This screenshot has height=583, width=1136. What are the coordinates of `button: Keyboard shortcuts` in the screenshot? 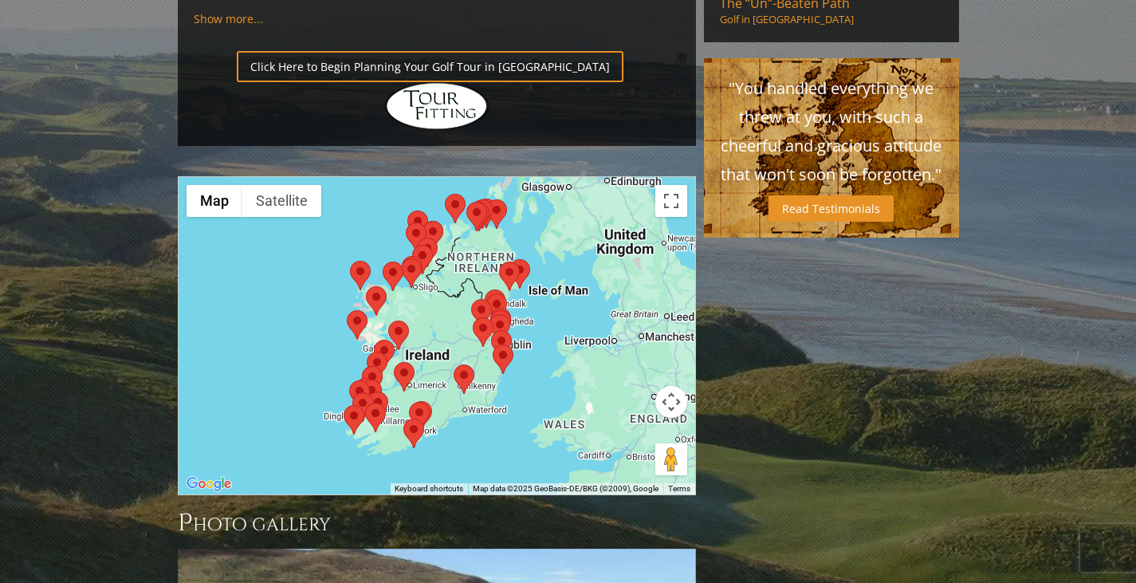 It's located at (429, 489).